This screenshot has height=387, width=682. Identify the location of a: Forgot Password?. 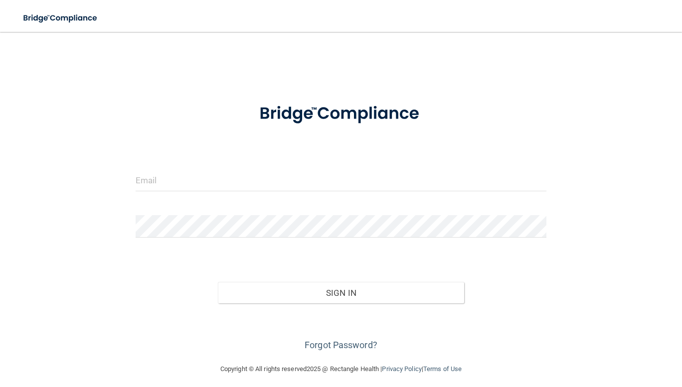
(341, 345).